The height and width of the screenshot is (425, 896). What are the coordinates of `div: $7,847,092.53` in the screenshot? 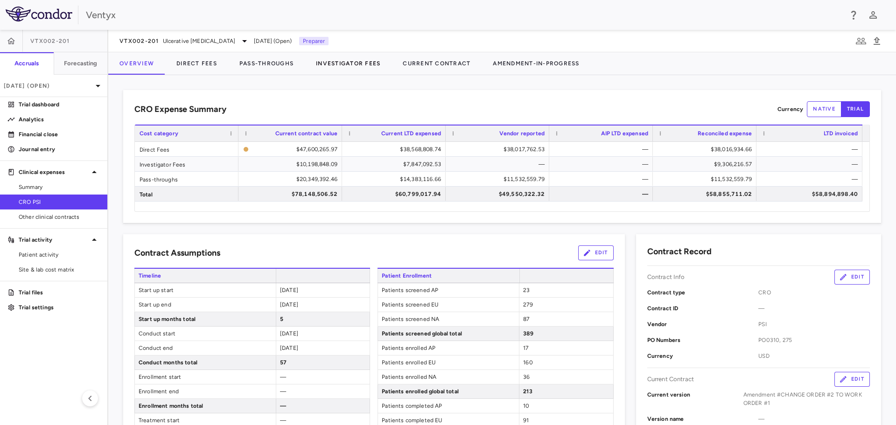 It's located at (396, 164).